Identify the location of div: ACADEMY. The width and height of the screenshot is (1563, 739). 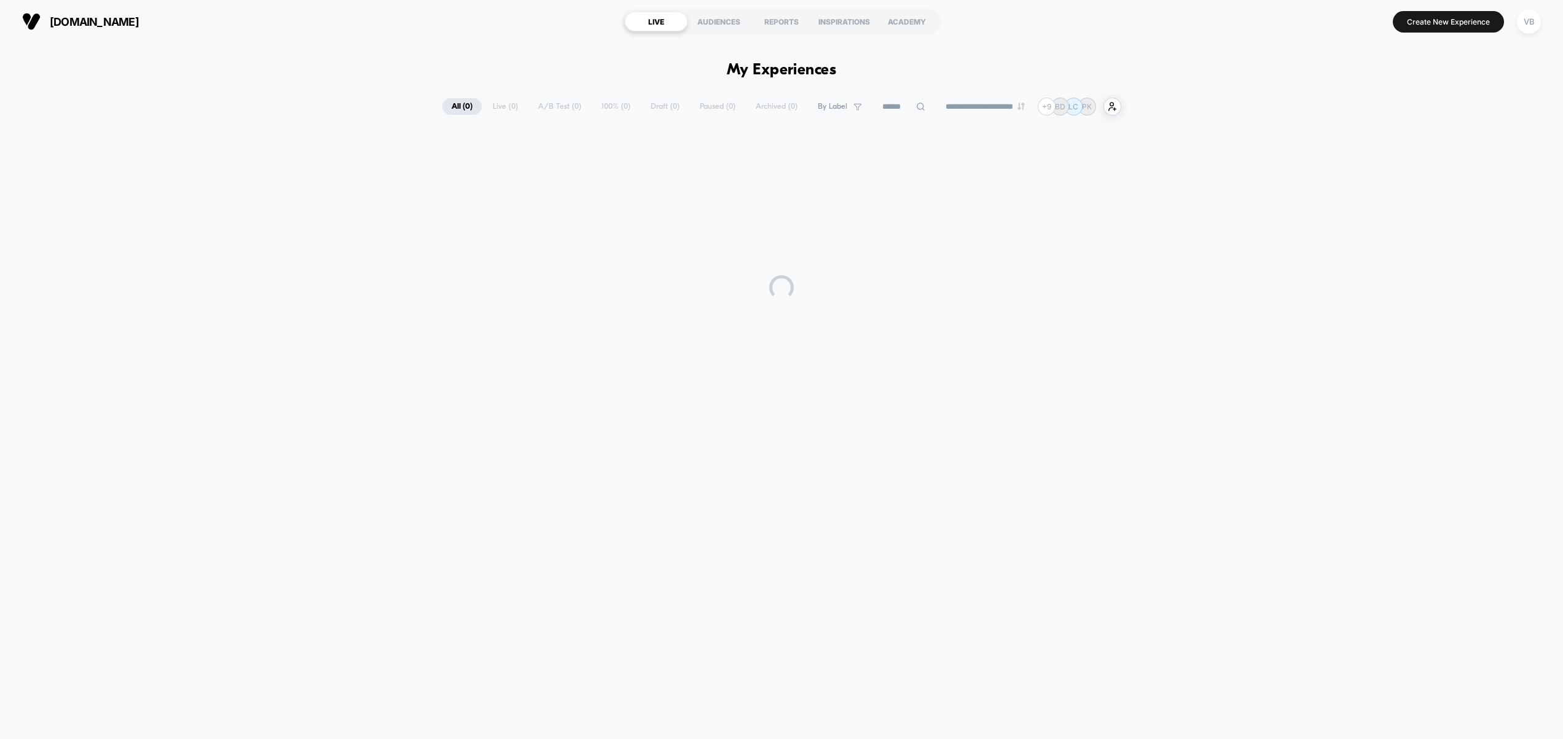
(907, 22).